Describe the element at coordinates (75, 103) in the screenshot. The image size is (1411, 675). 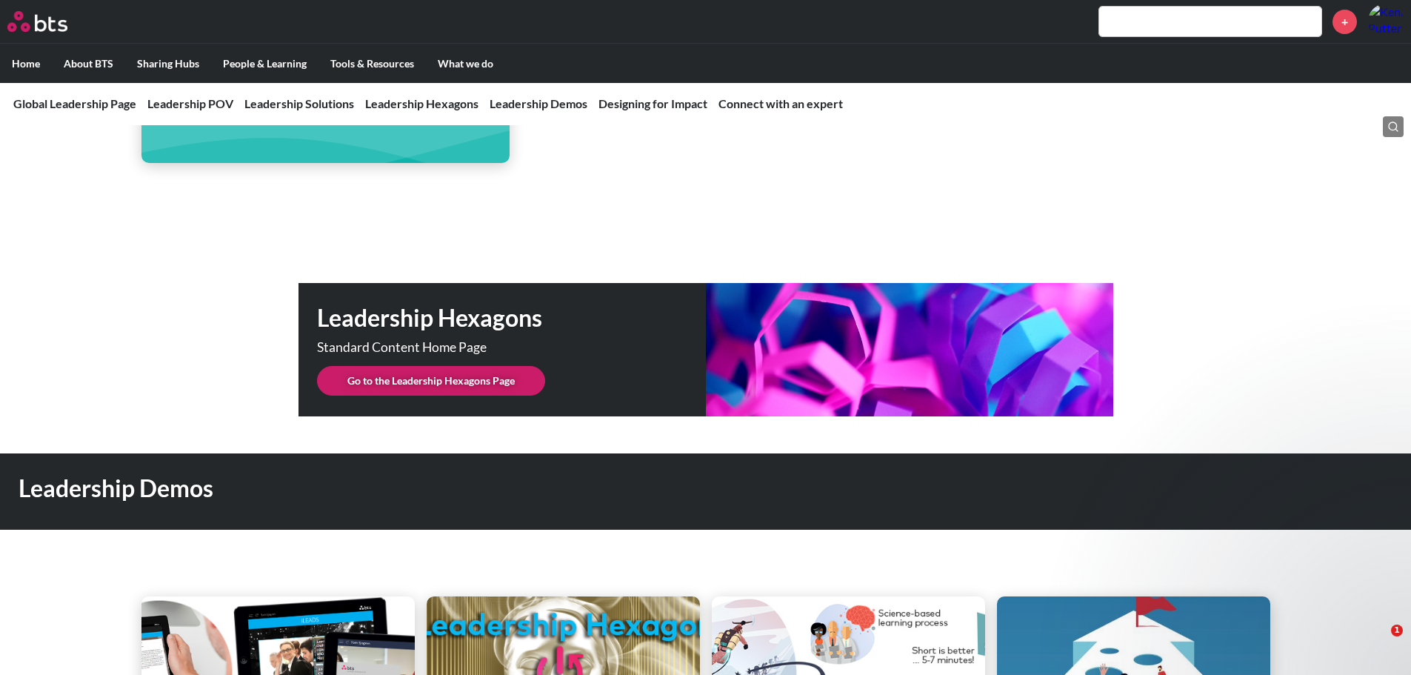
I see `a: Global Leadership Page` at that location.